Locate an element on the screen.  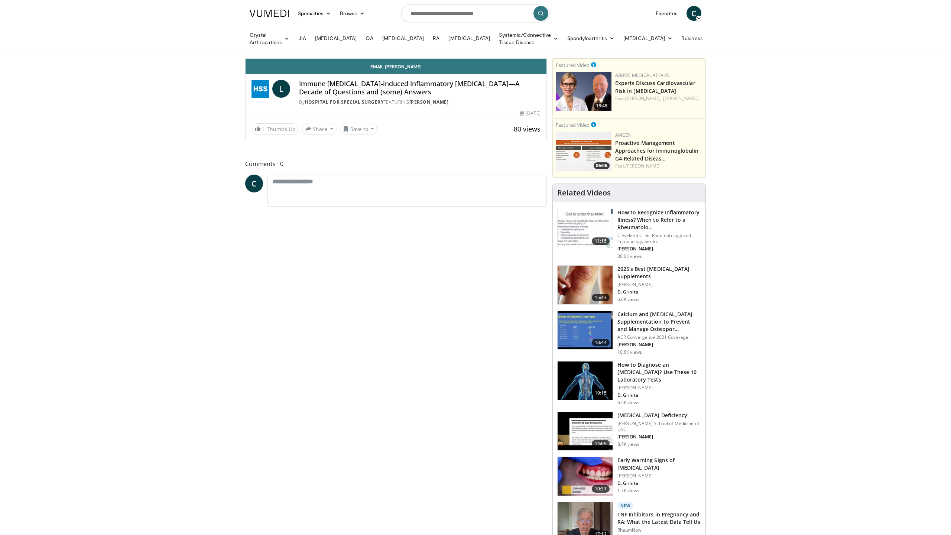
img: 3eaf4867-d3a7-44d0-95fa-442df72f618f.150x105_q85_crop-smart_upscale.jpg is located at coordinates (585, 476).